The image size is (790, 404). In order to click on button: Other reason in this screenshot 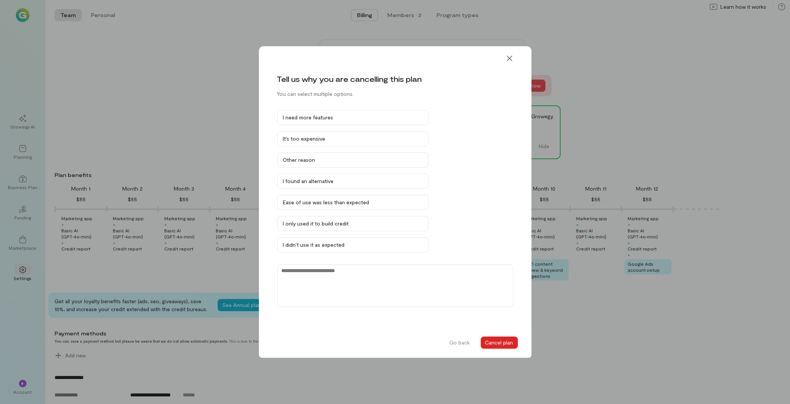, I will do `click(353, 160)`.